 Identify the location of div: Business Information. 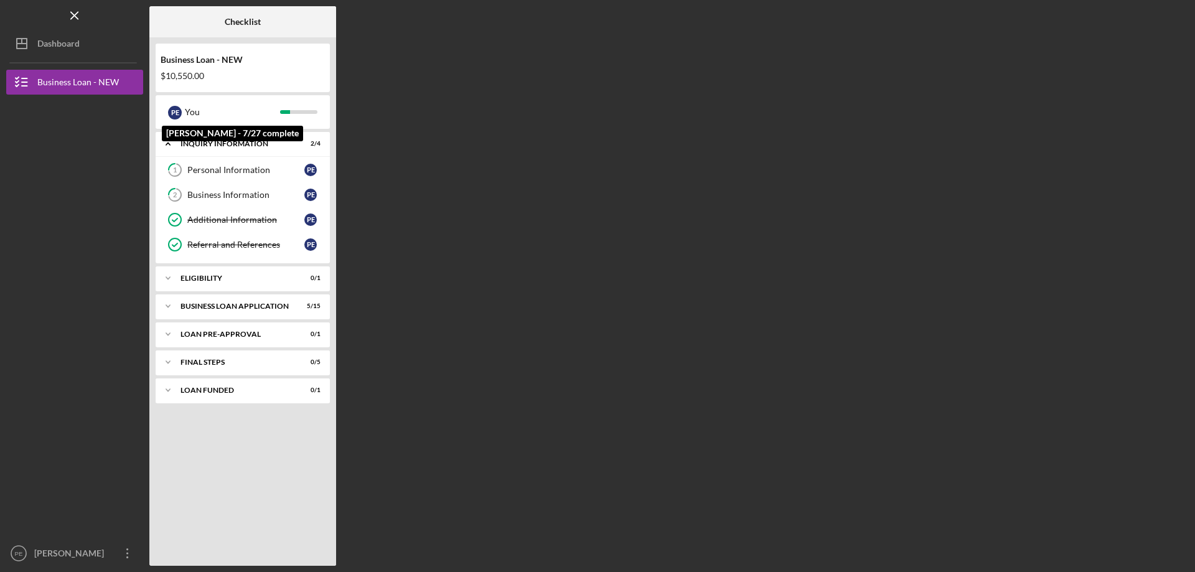
(246, 195).